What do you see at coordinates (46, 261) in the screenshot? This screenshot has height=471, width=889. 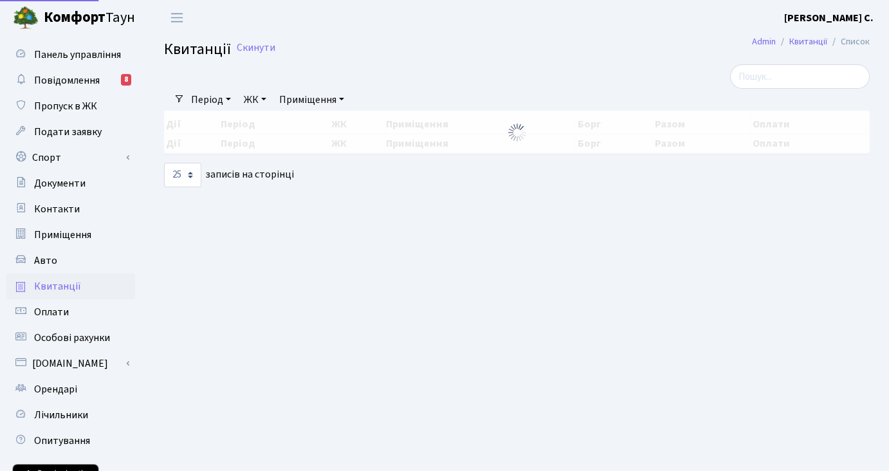 I see `span: Авто` at bounding box center [46, 261].